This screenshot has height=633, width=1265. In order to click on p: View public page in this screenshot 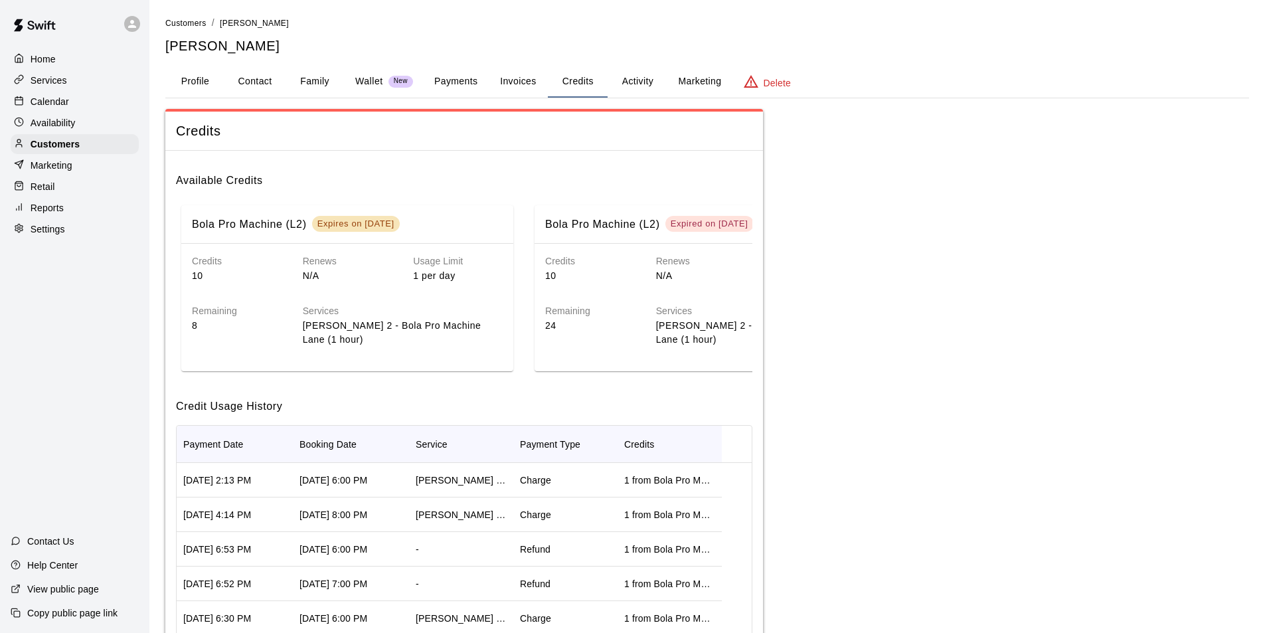, I will do `click(63, 589)`.